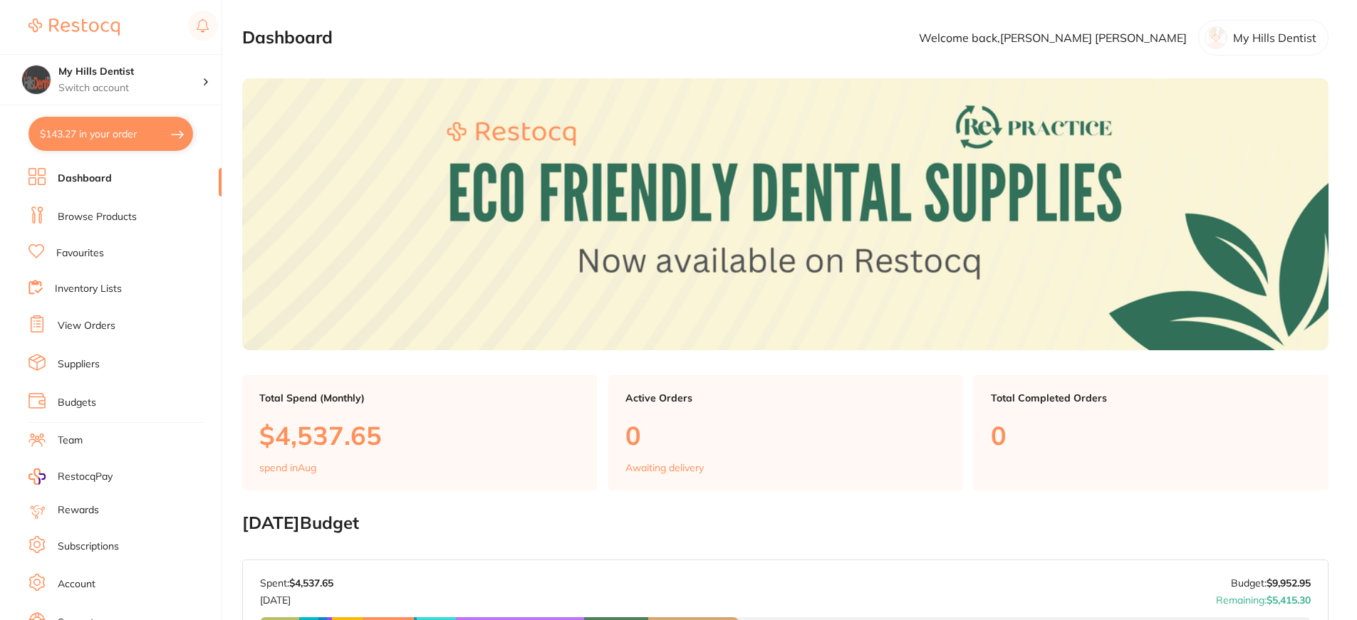 Image resolution: width=1357 pixels, height=620 pixels. Describe the element at coordinates (1263, 598) in the screenshot. I see `p: Remaining:` at that location.